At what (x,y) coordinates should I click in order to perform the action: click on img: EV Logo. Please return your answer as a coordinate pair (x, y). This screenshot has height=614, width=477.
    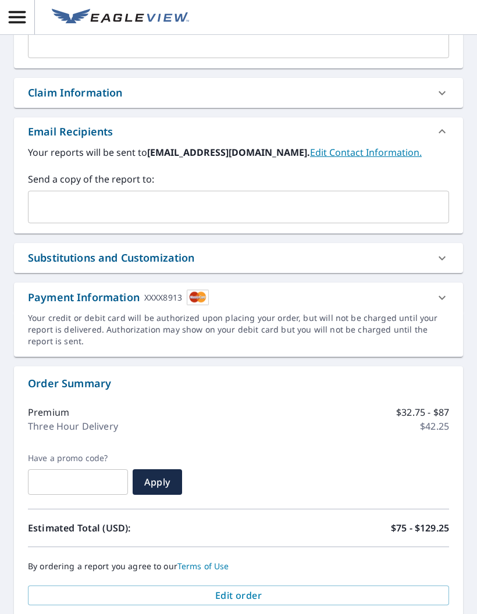
    Looking at the image, I should click on (120, 17).